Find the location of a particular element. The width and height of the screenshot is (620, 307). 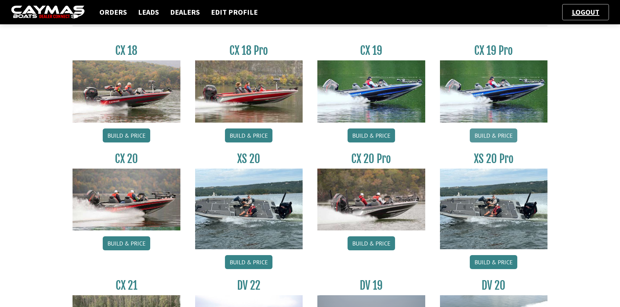

h3: CX 21 is located at coordinates (126, 285).